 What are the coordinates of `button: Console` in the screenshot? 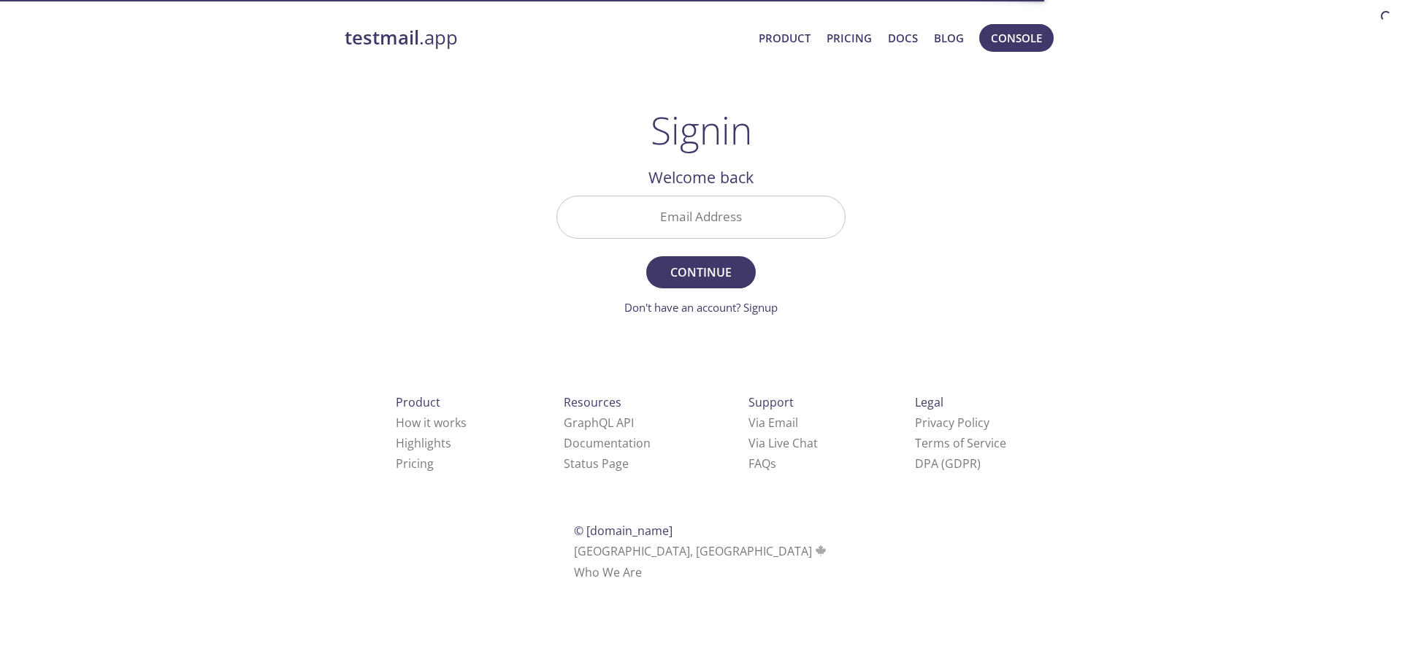 It's located at (1016, 38).